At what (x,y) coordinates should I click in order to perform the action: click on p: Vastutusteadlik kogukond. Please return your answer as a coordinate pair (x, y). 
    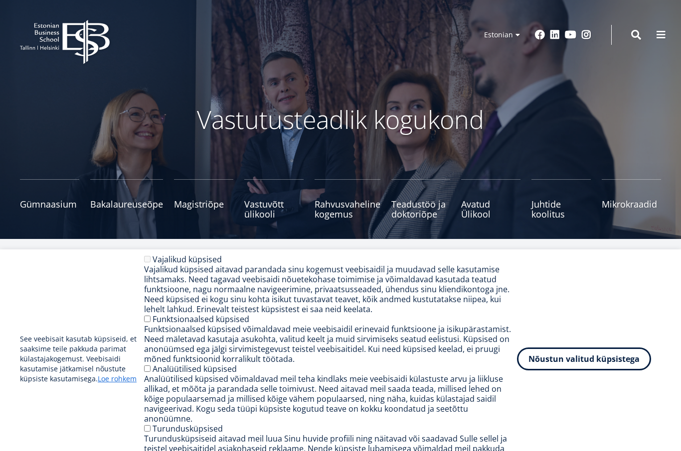
    Looking at the image, I should click on (340, 120).